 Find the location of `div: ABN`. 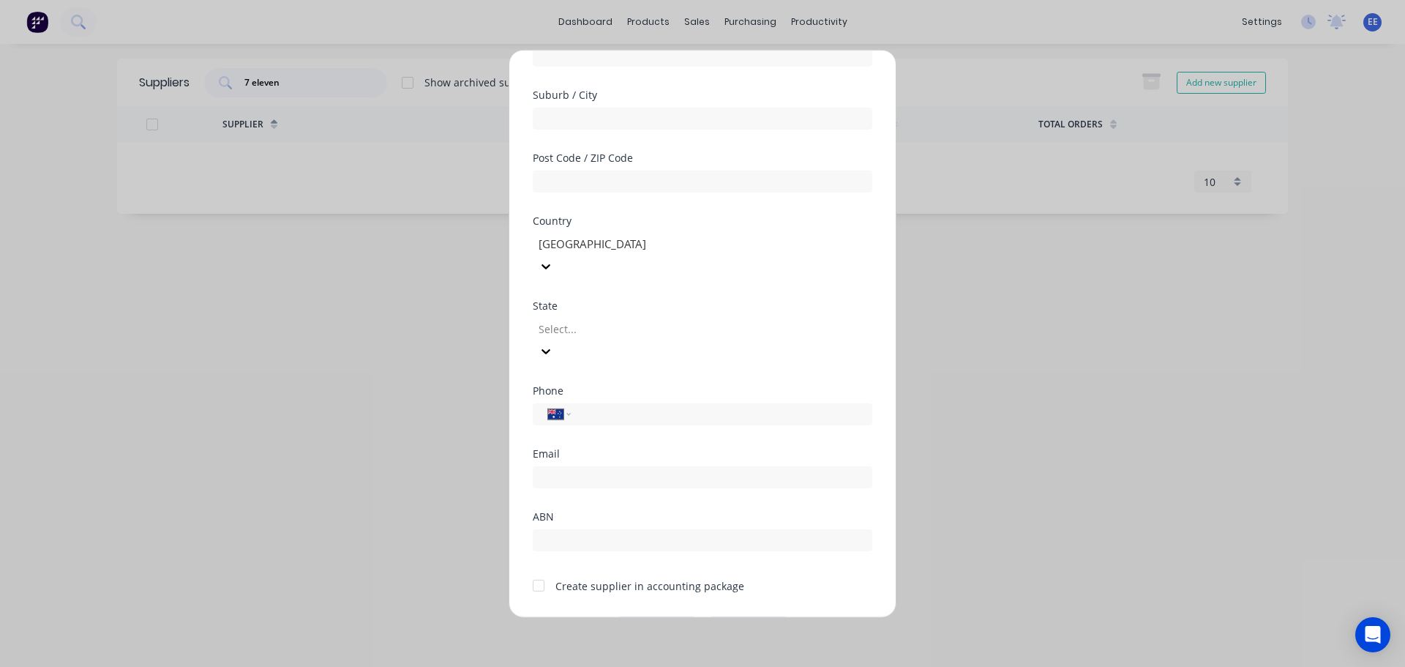

div: ABN is located at coordinates (703, 516).